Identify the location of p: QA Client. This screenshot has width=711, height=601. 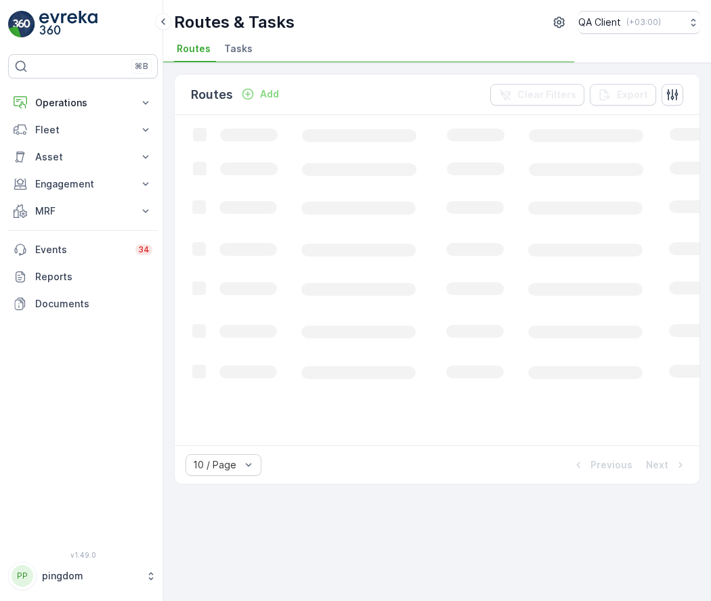
(599, 22).